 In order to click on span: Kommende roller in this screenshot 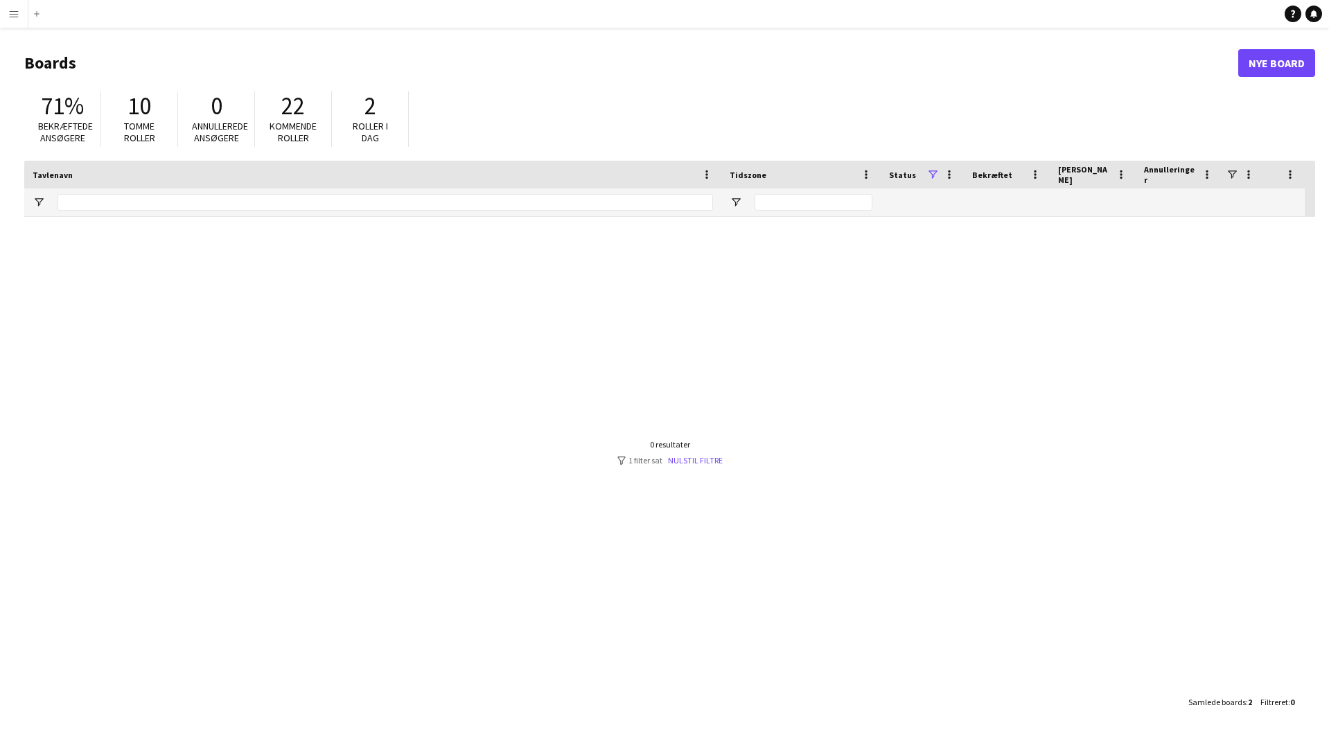, I will do `click(293, 132)`.